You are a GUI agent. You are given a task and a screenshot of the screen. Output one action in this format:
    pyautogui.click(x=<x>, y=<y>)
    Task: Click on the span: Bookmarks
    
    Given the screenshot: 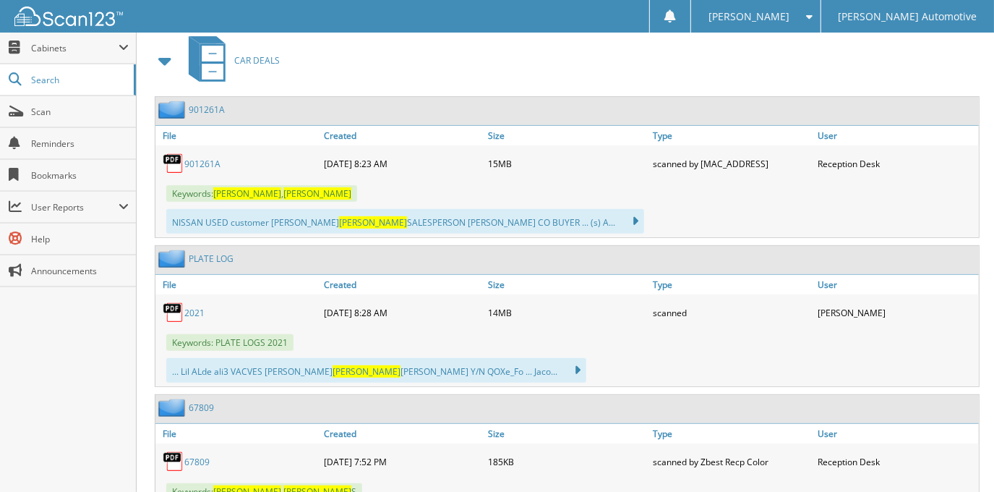 What is the action you would take?
    pyautogui.click(x=80, y=175)
    